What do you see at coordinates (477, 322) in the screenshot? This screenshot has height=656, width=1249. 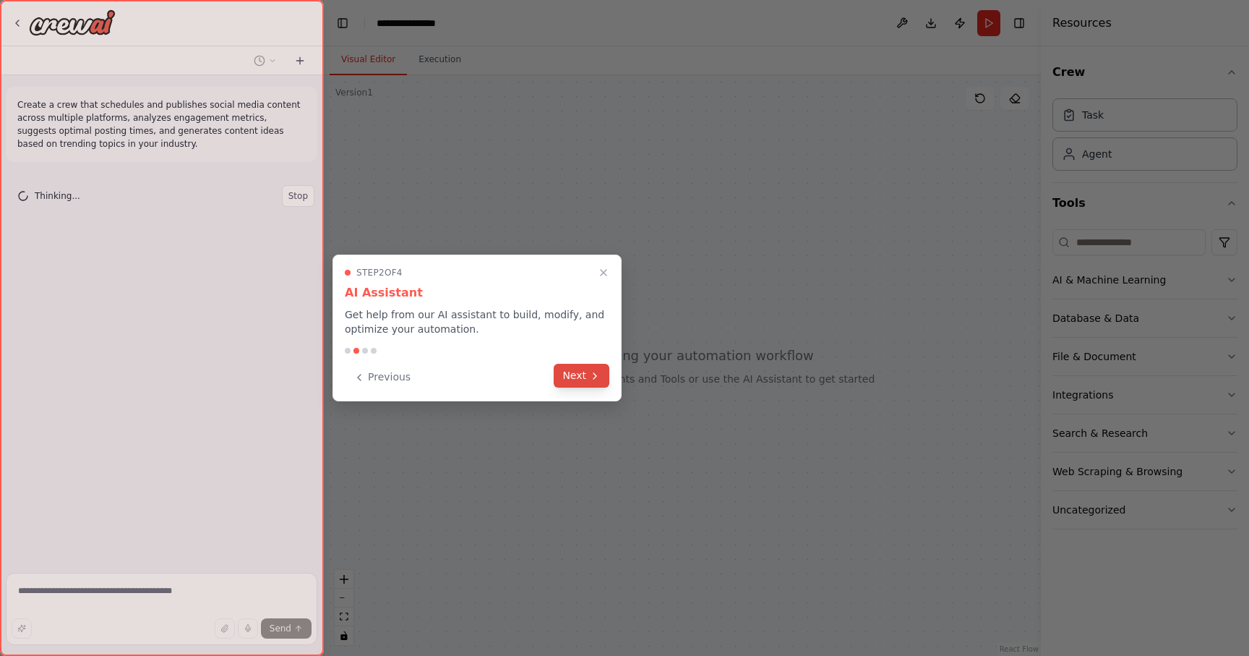 I see `p: Get help from our AI assistant to build, modify, and optimize your automation.` at bounding box center [477, 322].